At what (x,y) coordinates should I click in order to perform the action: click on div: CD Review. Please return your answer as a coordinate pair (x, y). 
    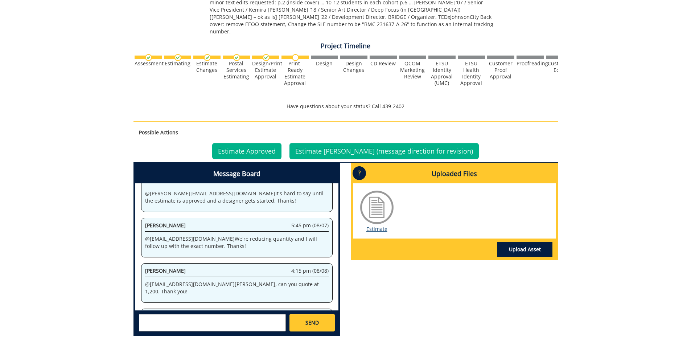
    Looking at the image, I should click on (383, 63).